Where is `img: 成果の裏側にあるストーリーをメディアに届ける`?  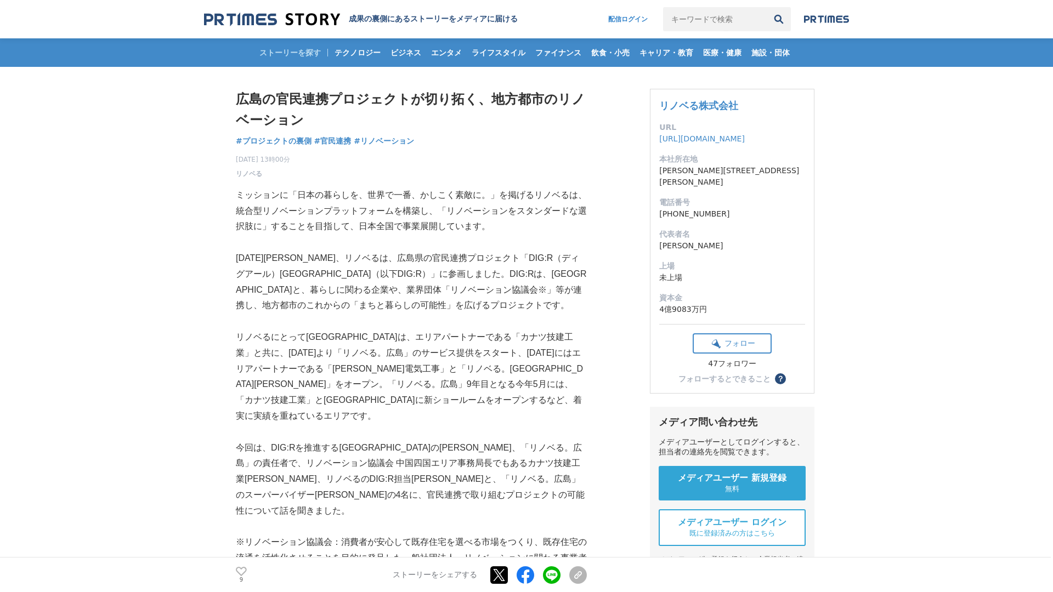
img: 成果の裏側にあるストーリーをメディアに届ける is located at coordinates (272, 19).